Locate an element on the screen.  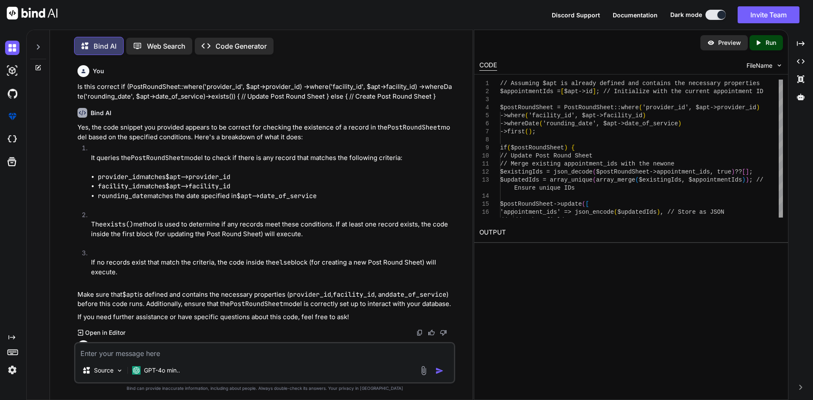
div: 5 is located at coordinates (484, 116).